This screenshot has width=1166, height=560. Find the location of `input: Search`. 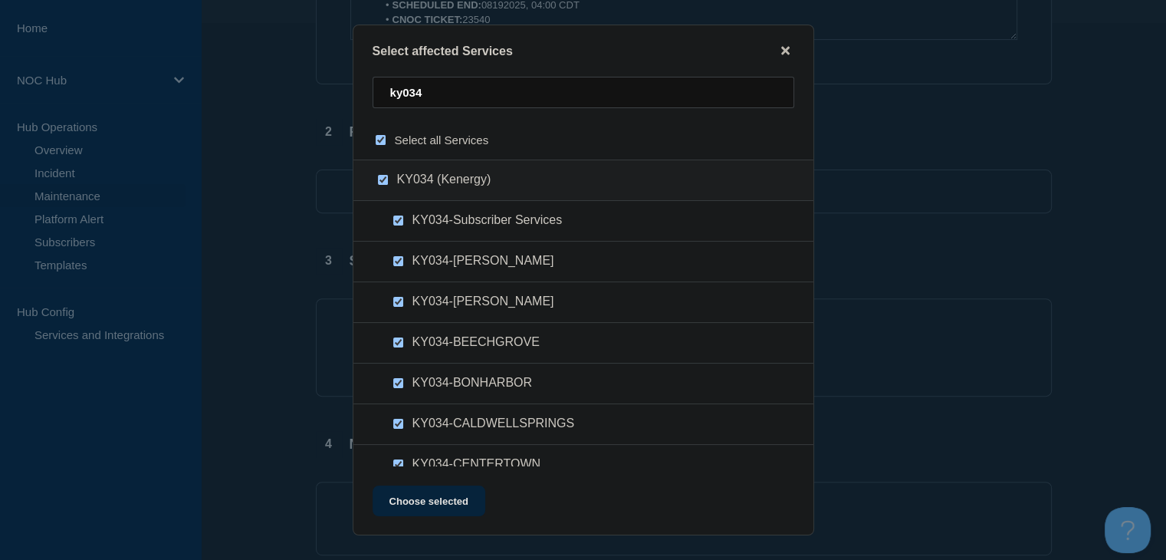

input: Search is located at coordinates (584, 92).